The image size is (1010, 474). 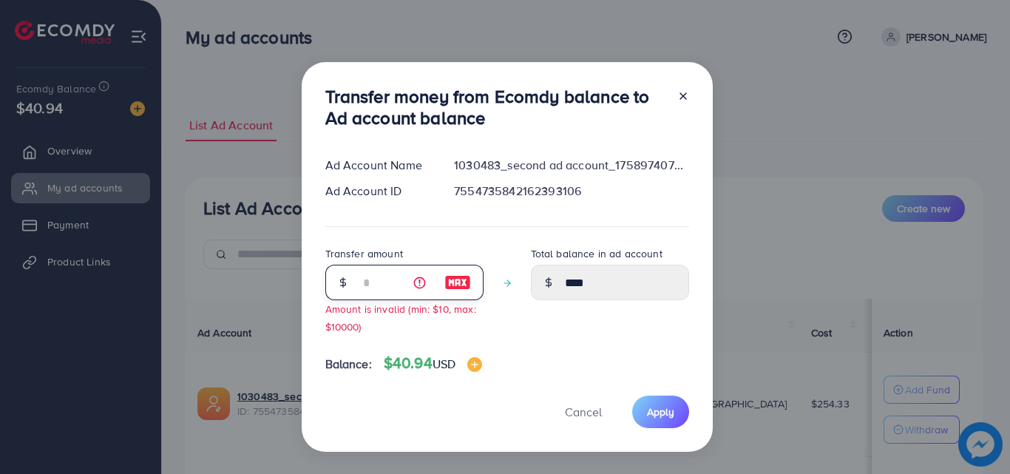 What do you see at coordinates (444, 364) in the screenshot?
I see `span: USD` at bounding box center [444, 364].